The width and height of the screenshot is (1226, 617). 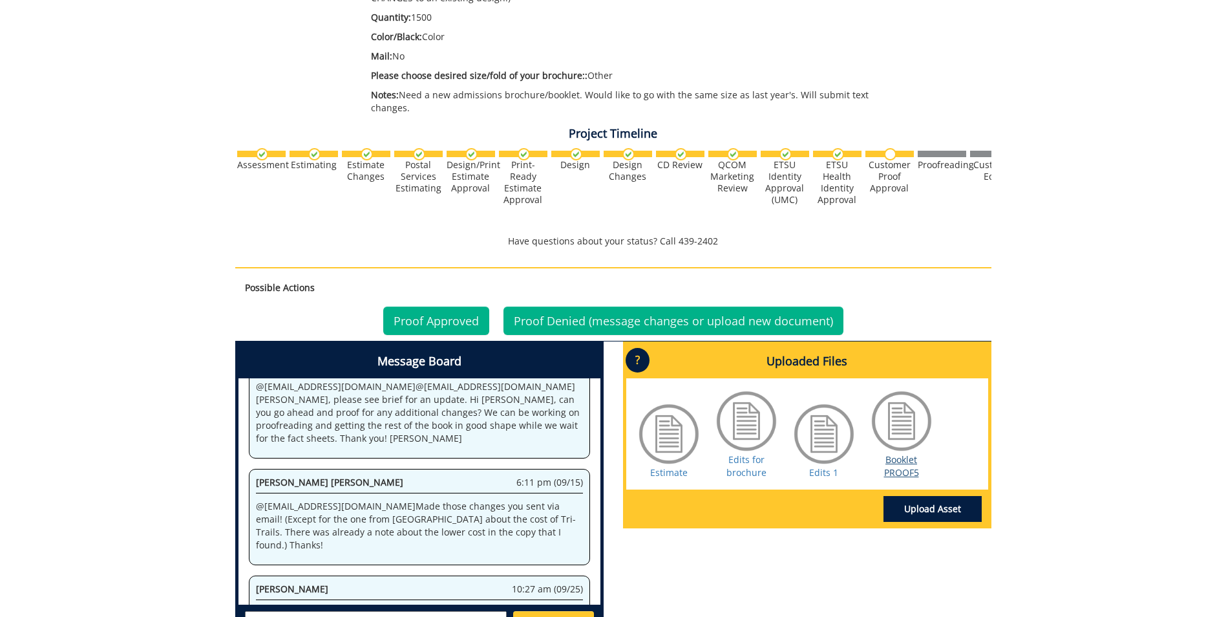 I want to click on div: Design Changes, so click(x=627, y=171).